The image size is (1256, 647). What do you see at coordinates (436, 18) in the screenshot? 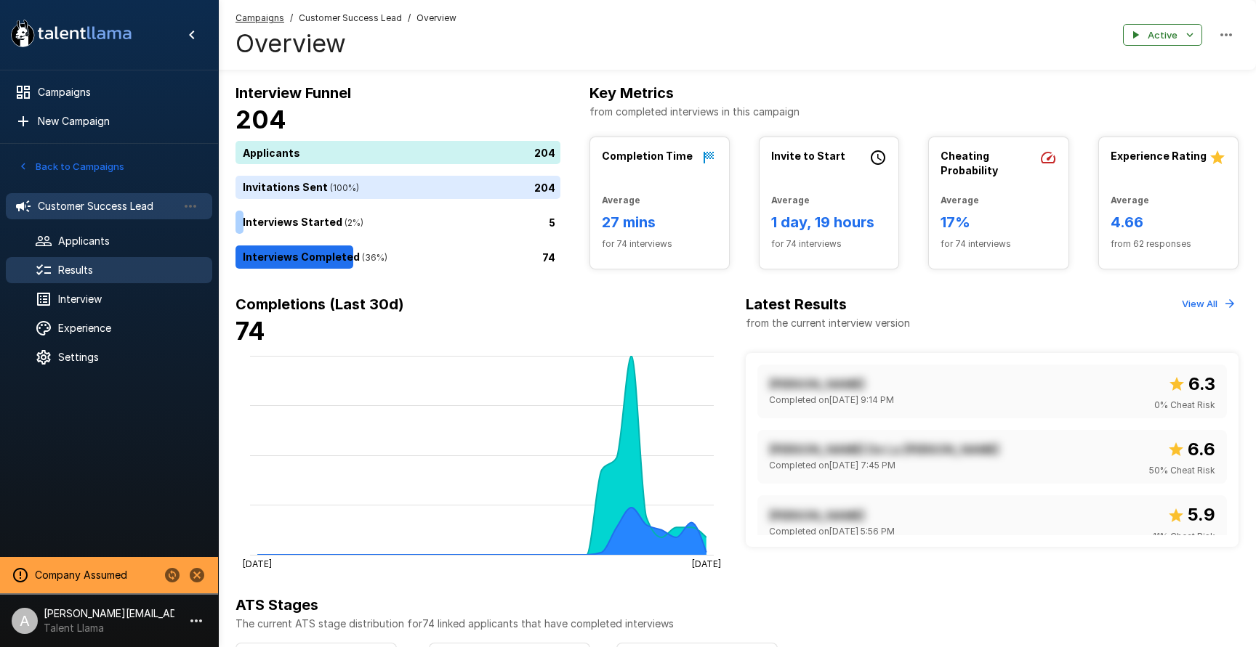
I see `span: Overview` at bounding box center [436, 18].